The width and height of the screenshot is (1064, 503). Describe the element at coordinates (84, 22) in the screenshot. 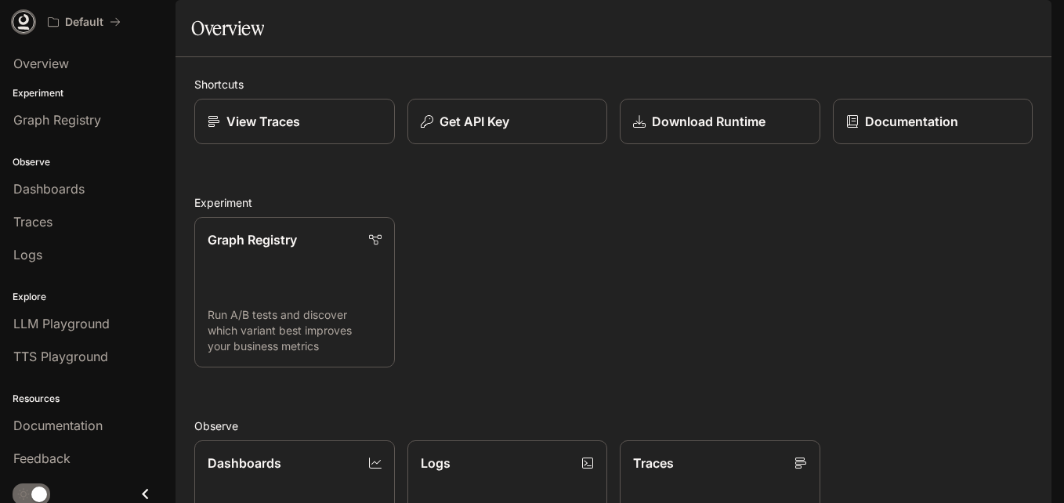

I see `button: All workspaces` at that location.